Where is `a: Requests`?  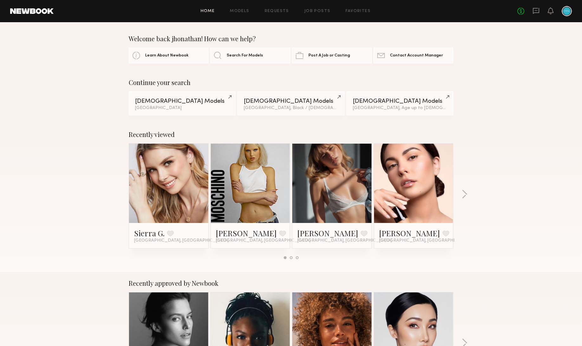
a: Requests is located at coordinates (277, 11).